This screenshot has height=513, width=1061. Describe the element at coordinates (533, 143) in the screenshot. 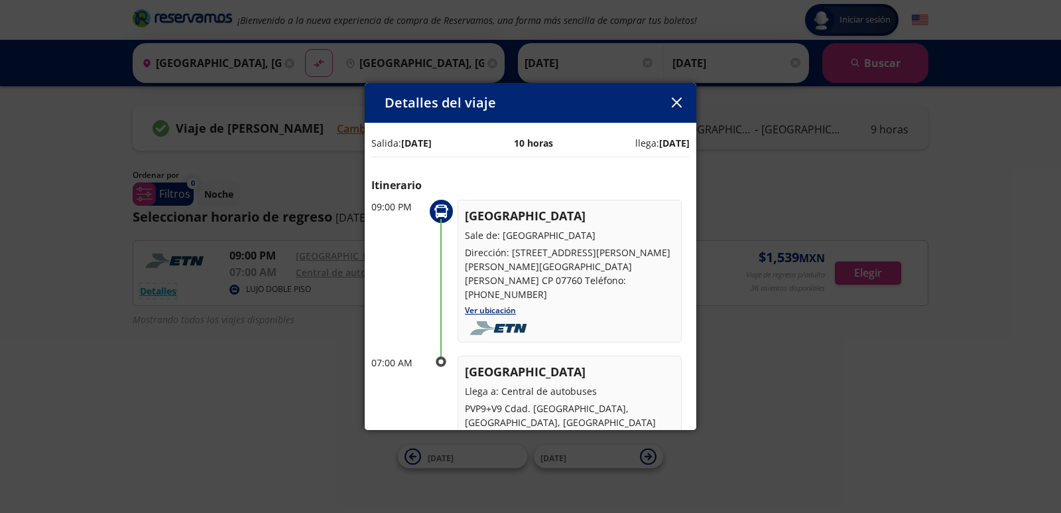

I see `p: 10 horas` at that location.